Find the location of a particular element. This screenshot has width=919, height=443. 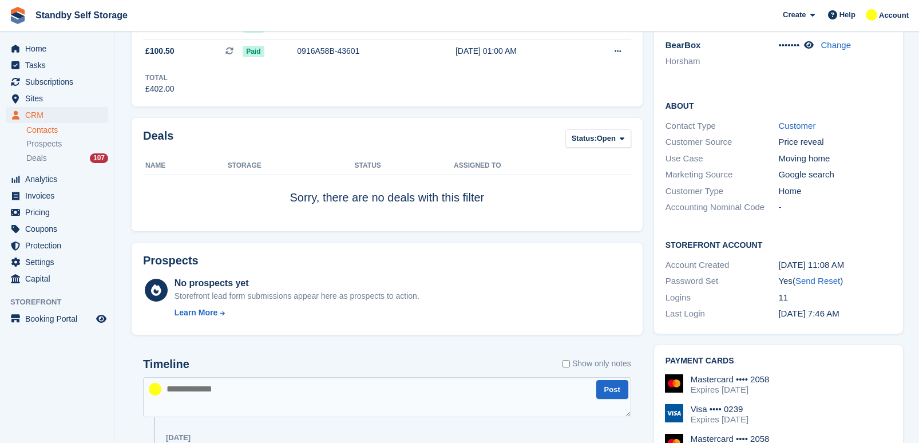

h2: Timeline is located at coordinates (166, 364).